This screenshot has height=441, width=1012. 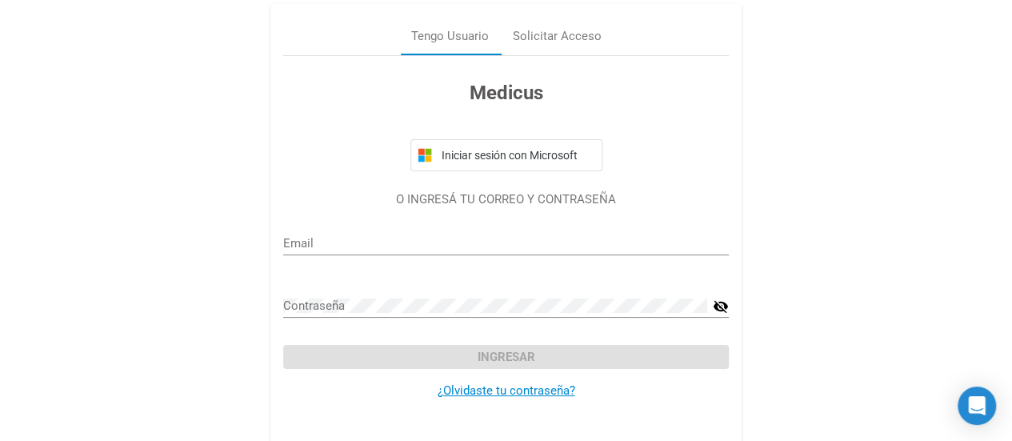 I want to click on h3: Medicus, so click(x=505, y=93).